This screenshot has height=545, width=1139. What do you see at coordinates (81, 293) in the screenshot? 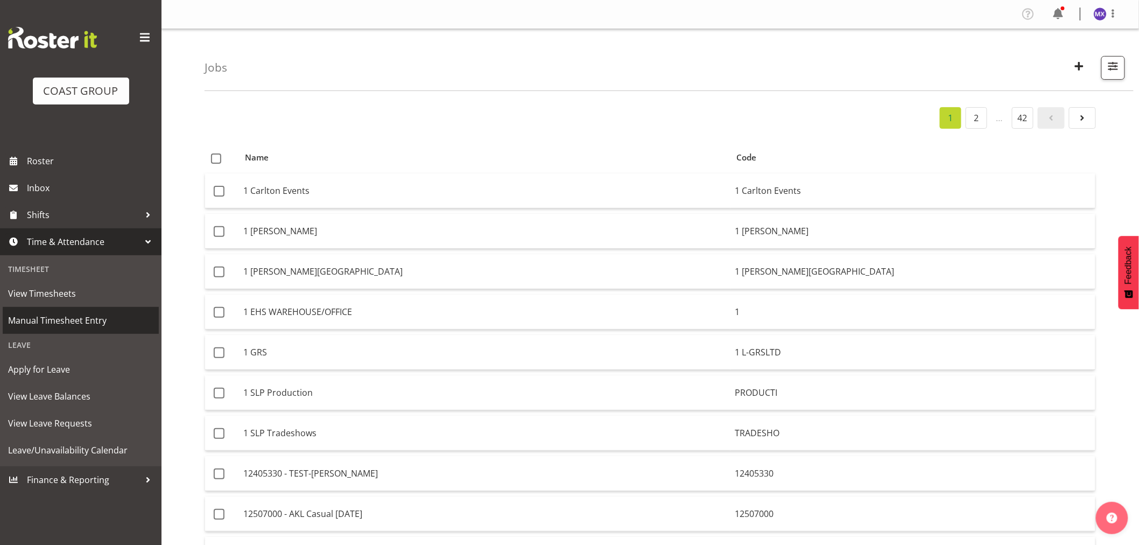
I see `span: View Timesheets` at bounding box center [81, 293].